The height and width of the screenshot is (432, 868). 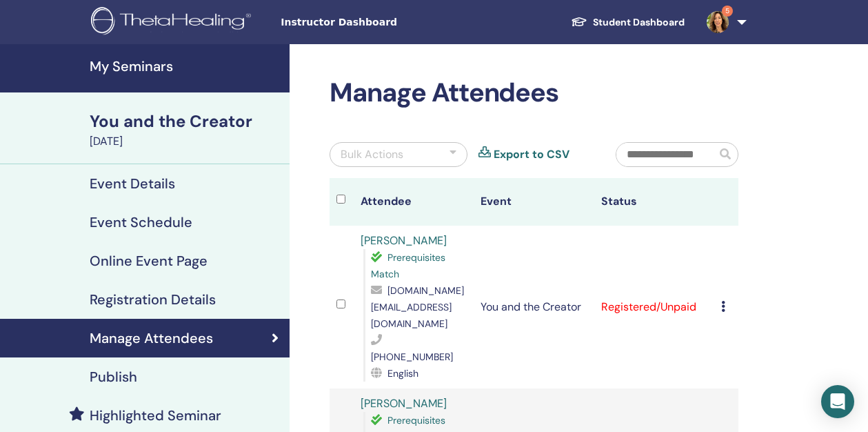 I want to click on span: English, so click(x=403, y=373).